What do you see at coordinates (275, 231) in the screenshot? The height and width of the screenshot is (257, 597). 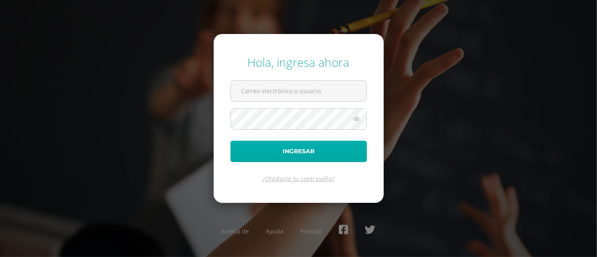 I see `a: Ayuda` at bounding box center [275, 231].